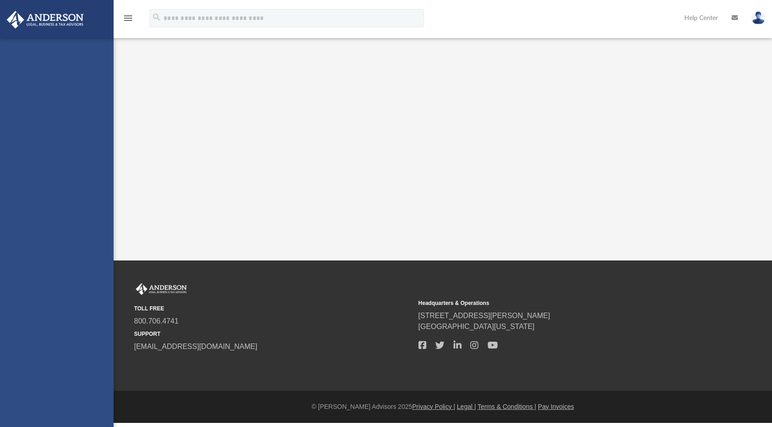  What do you see at coordinates (433, 407) in the screenshot?
I see `a: Privacy Policy |` at bounding box center [433, 407].